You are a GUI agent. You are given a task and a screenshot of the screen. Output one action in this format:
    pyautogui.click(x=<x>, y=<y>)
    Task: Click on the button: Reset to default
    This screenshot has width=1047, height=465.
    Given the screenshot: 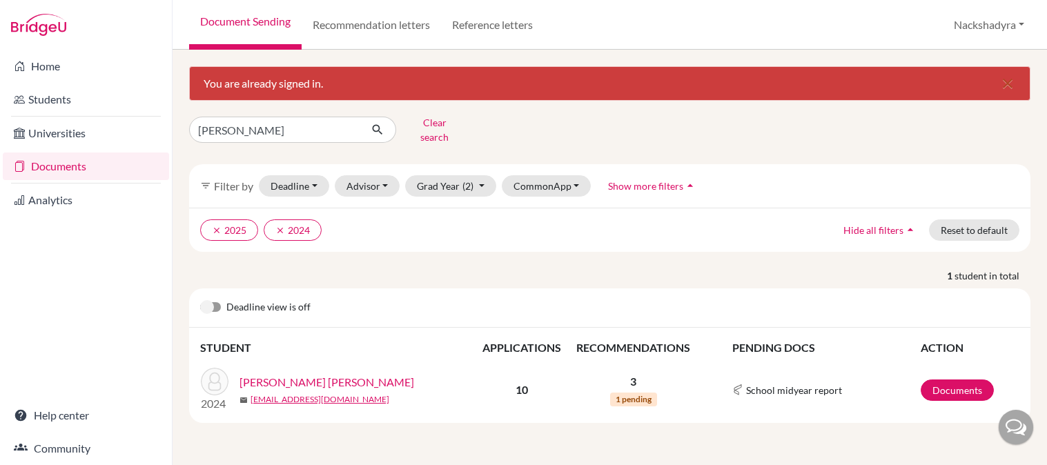 What is the action you would take?
    pyautogui.click(x=974, y=230)
    